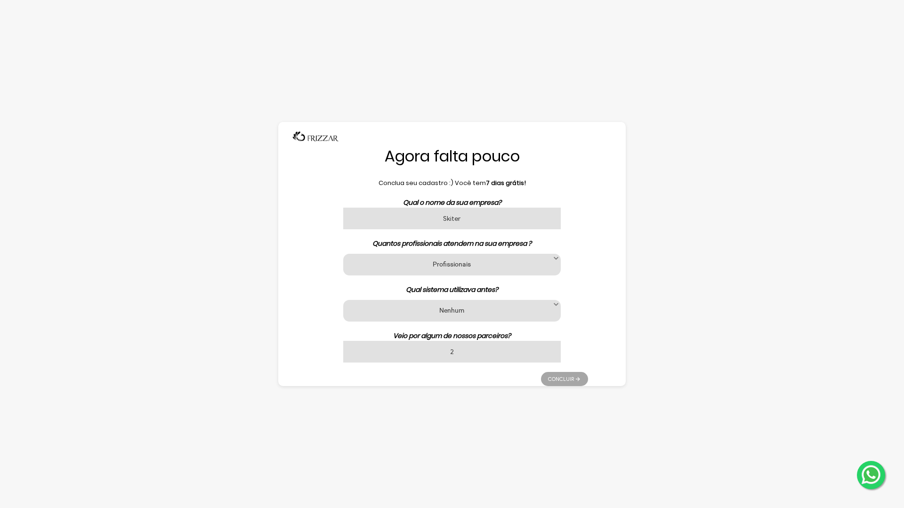 This screenshot has height=508, width=904. What do you see at coordinates (452, 219) in the screenshot?
I see `input: Nome da sua empresa` at bounding box center [452, 219].